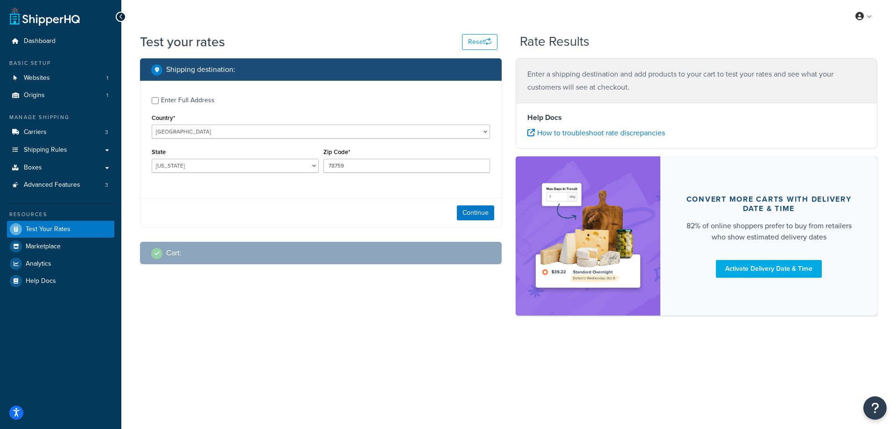 This screenshot has height=429, width=896. I want to click on span: Analytics, so click(38, 264).